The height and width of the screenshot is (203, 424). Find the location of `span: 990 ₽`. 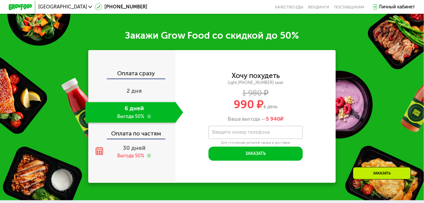

span: 990 ₽ is located at coordinates (248, 104).